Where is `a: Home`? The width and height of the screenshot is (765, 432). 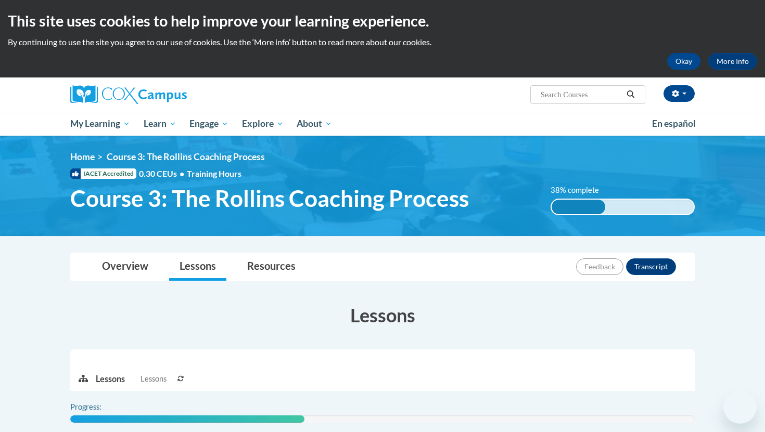
a: Home is located at coordinates (82, 157).